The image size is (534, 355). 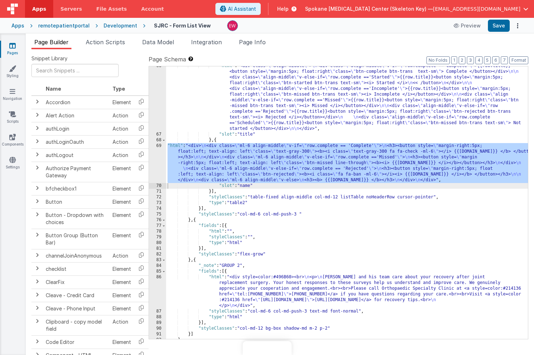 I want to click on button: Preview, so click(x=467, y=26).